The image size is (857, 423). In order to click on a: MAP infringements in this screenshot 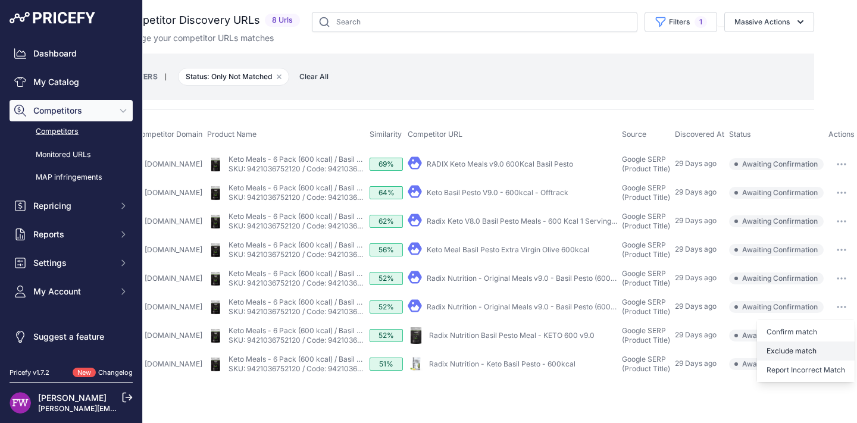, I will do `click(71, 177)`.